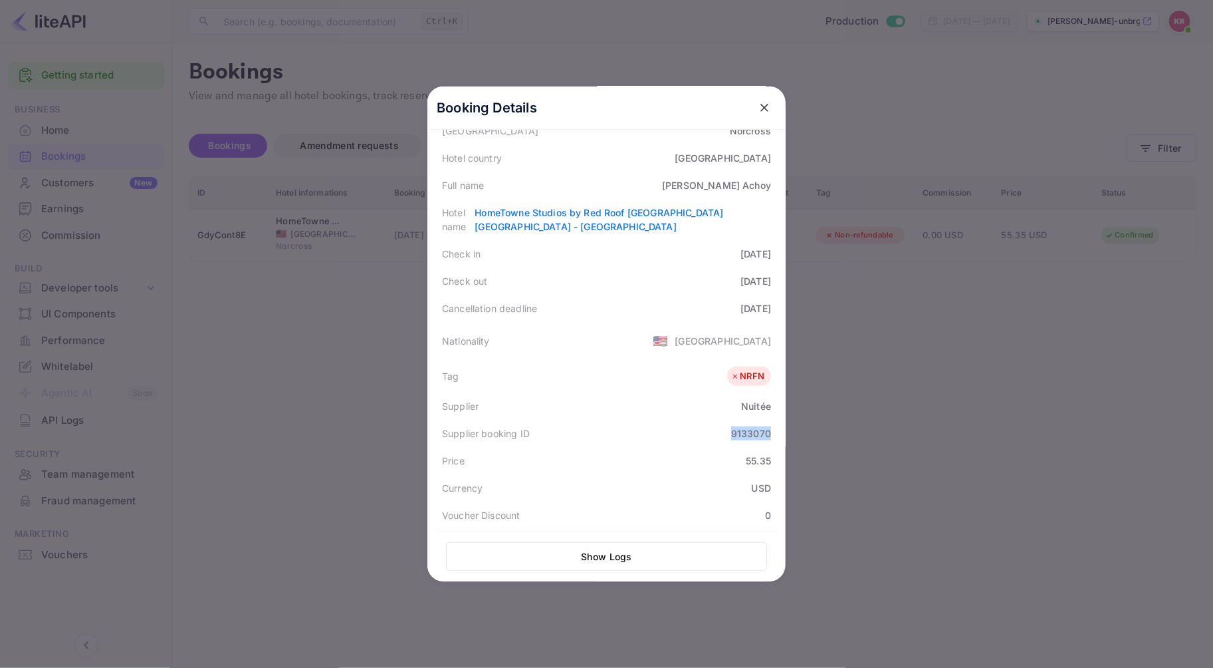 Image resolution: width=1213 pixels, height=668 pixels. What do you see at coordinates (756, 406) in the screenshot?
I see `div: Nuitée` at bounding box center [756, 406].